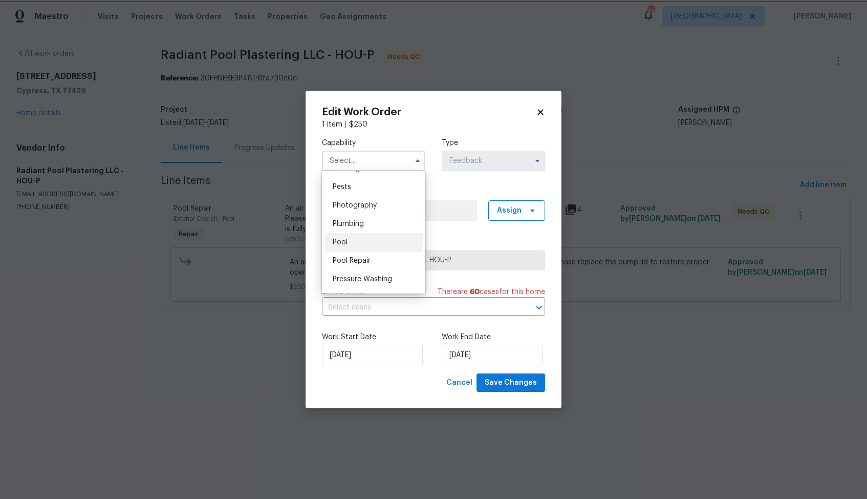  Describe the element at coordinates (491, 292) in the screenshot. I see `span: There are case s for this home` at that location.